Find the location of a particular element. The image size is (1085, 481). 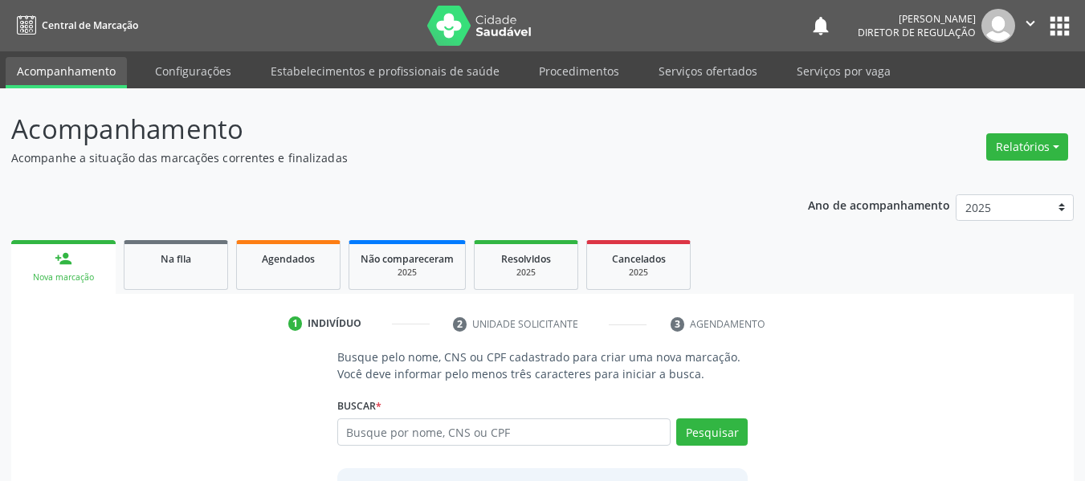

span: Não compareceram is located at coordinates (407, 259).